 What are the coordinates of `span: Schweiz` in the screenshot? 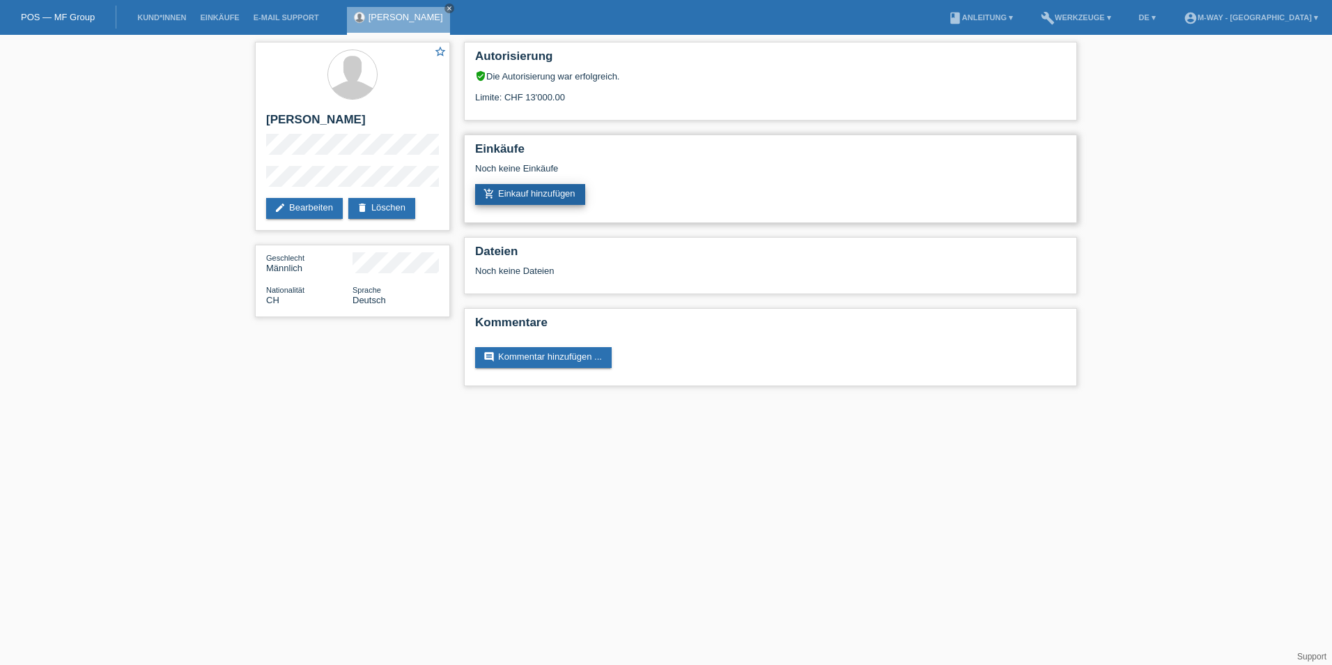 It's located at (272, 300).